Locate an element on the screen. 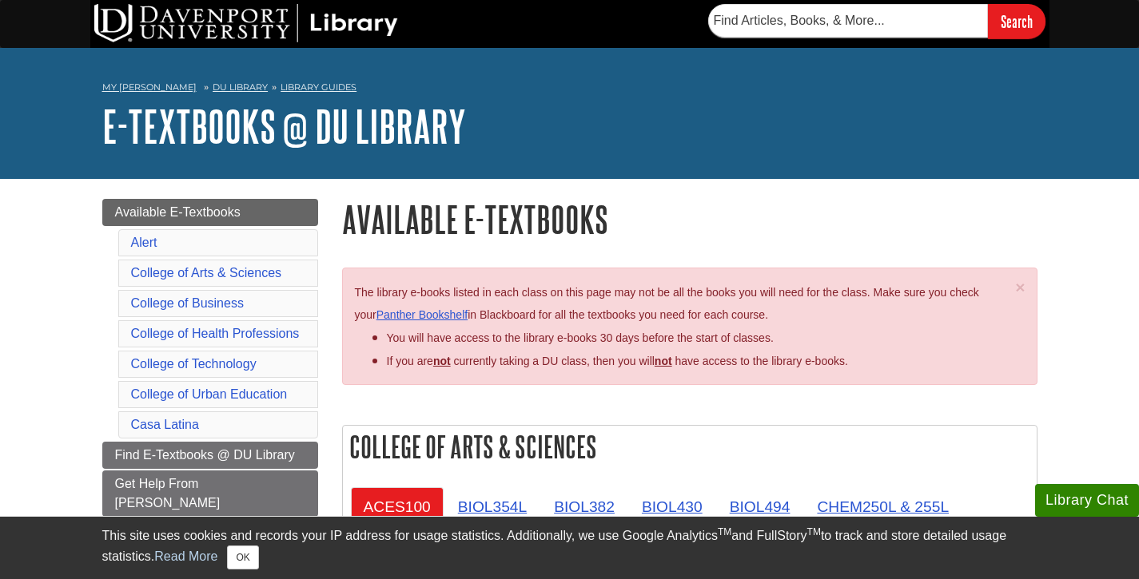 Image resolution: width=1139 pixels, height=579 pixels. a: DU Library is located at coordinates (240, 87).